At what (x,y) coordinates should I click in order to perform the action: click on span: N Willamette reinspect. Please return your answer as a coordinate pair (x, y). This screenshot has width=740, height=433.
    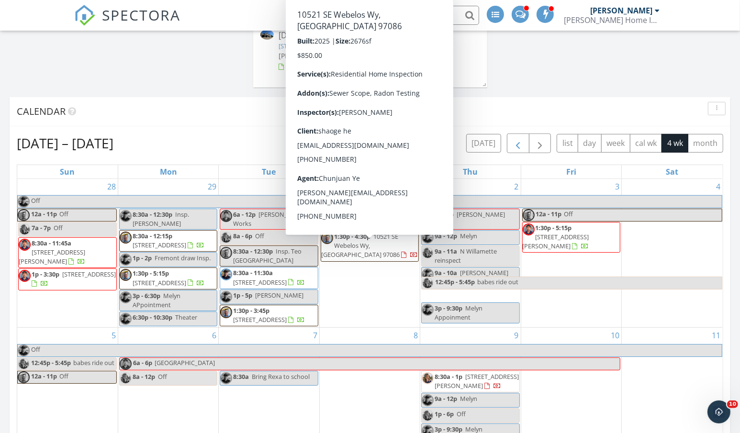
    Looking at the image, I should click on (466, 256).